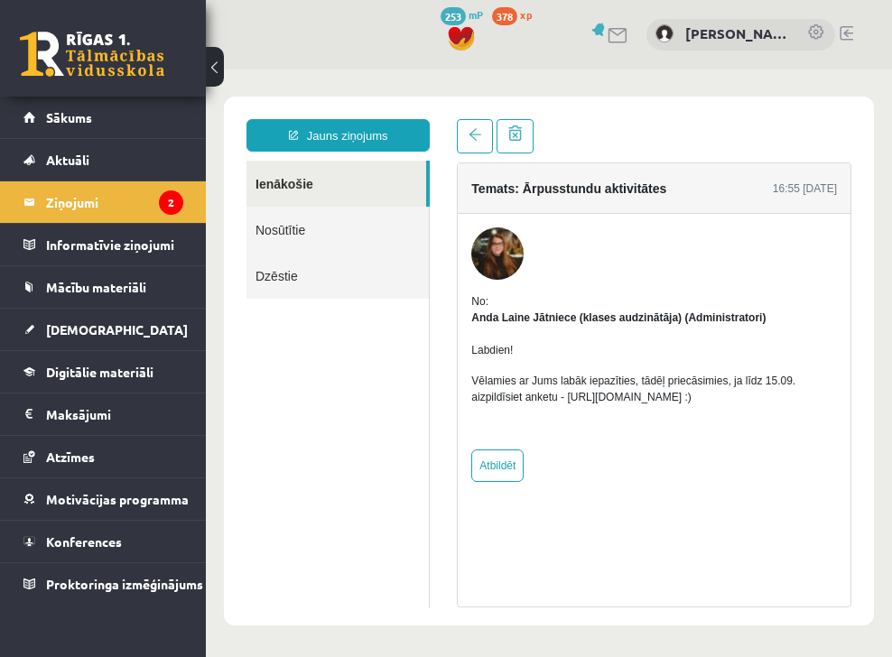 This screenshot has width=892, height=657. I want to click on a: 378 xp, so click(516, 14).